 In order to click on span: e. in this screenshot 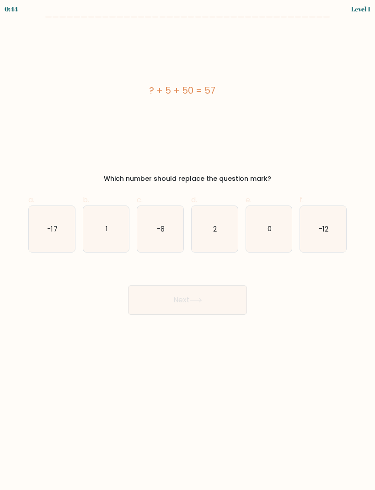, I will do `click(248, 200)`.